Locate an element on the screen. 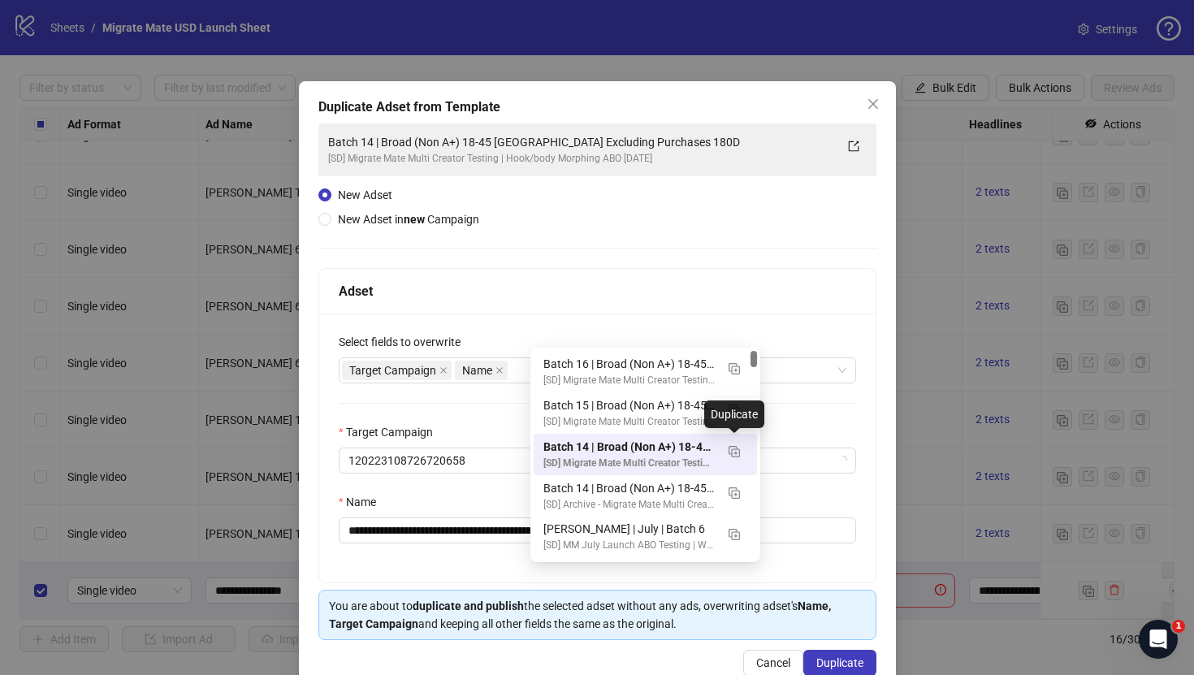 The height and width of the screenshot is (675, 1194). div: Luke Lafleur | July | Batch 5 is located at coordinates (645, 577).